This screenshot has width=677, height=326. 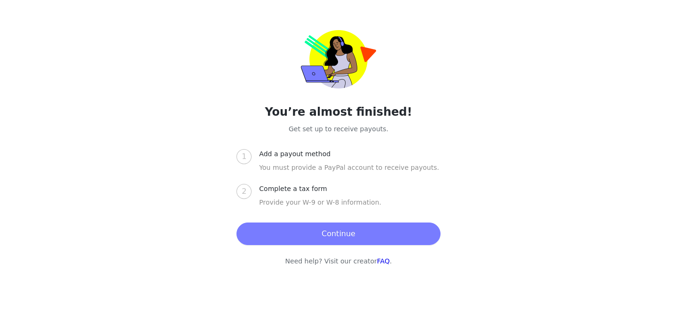 What do you see at coordinates (339, 129) in the screenshot?
I see `p: Get set up to receive payouts.` at bounding box center [339, 129].